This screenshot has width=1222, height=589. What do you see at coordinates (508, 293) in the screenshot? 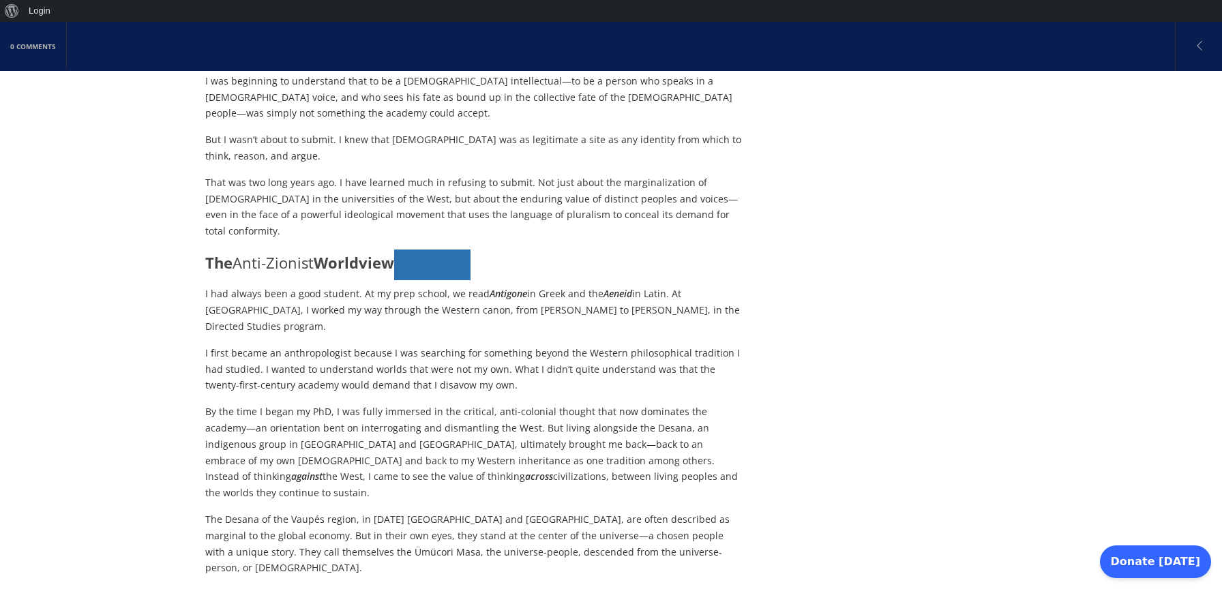
I see `em: Antigone` at bounding box center [508, 293].